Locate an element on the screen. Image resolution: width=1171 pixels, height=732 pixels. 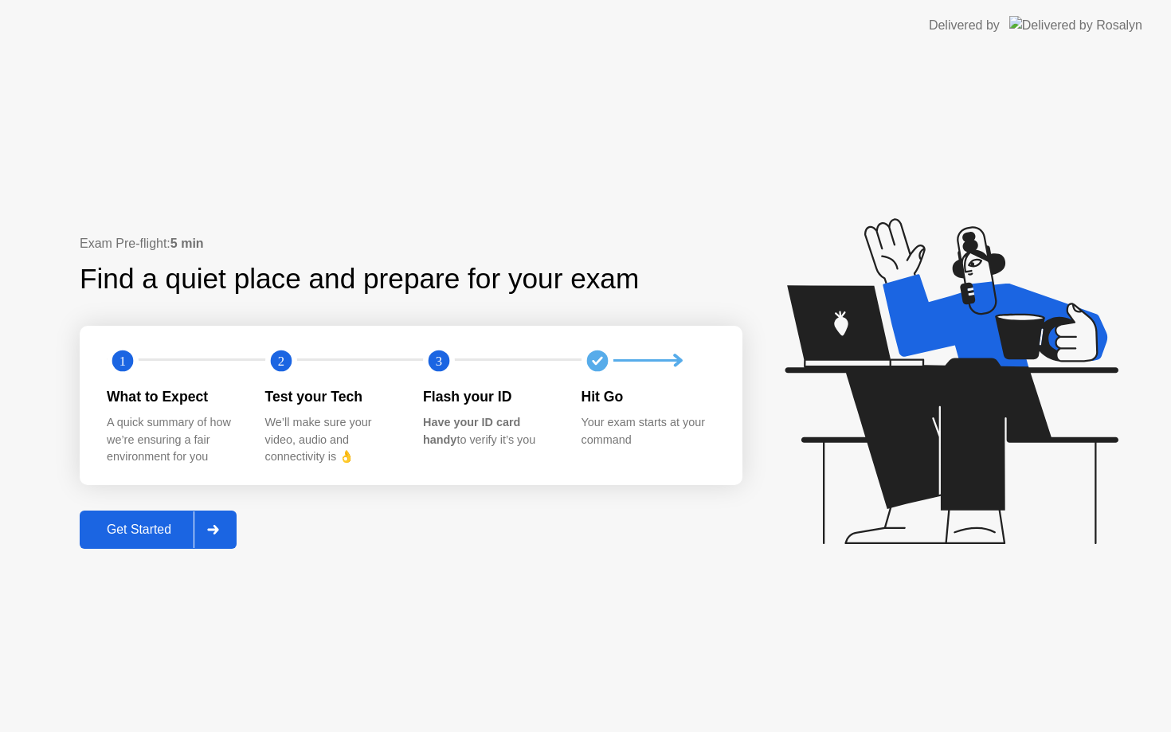
div: Your exam starts at your command is located at coordinates (648, 431).